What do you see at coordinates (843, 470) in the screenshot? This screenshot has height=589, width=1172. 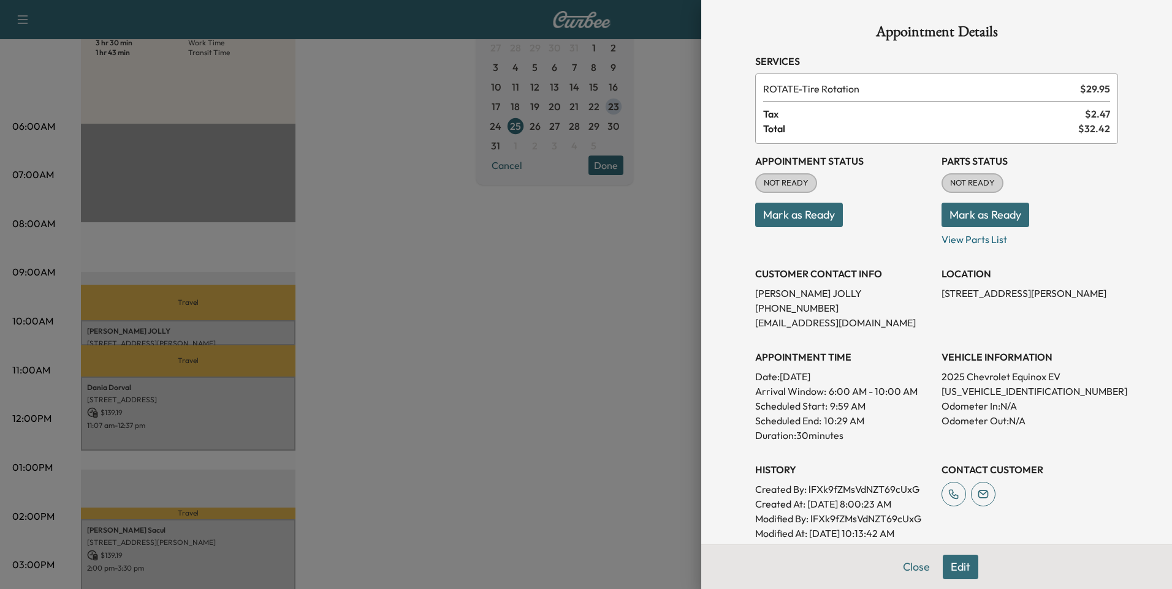 I see `h3: History` at bounding box center [843, 470].